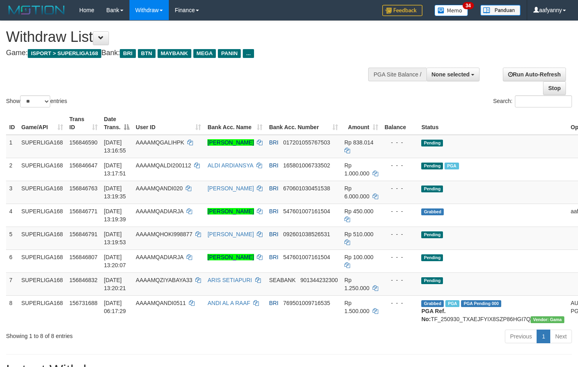 The height and width of the screenshot is (367, 578). What do you see at coordinates (493, 123) in the screenshot?
I see `th: Status` at bounding box center [493, 123].